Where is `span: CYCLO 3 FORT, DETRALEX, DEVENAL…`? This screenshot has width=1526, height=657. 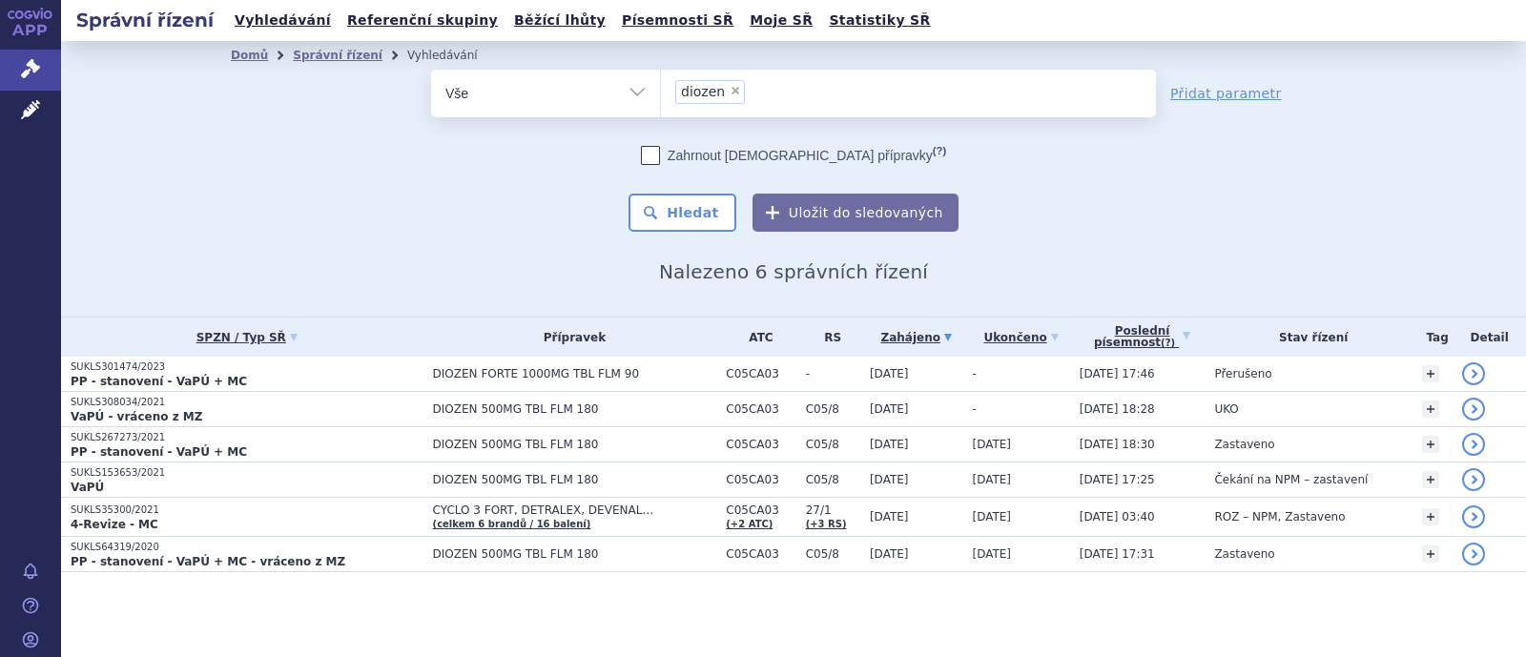 span: CYCLO 3 FORT, DETRALEX, DEVENAL… is located at coordinates (575, 510).